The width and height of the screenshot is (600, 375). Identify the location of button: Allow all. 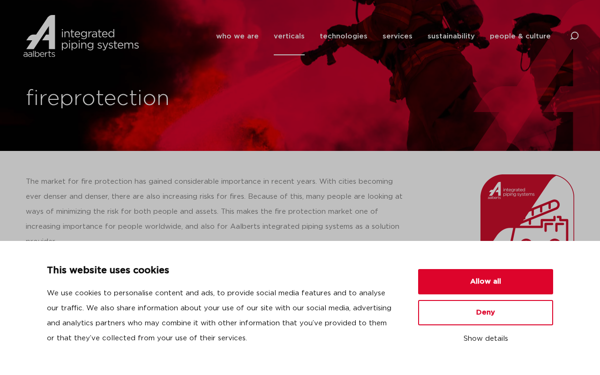
(485, 281).